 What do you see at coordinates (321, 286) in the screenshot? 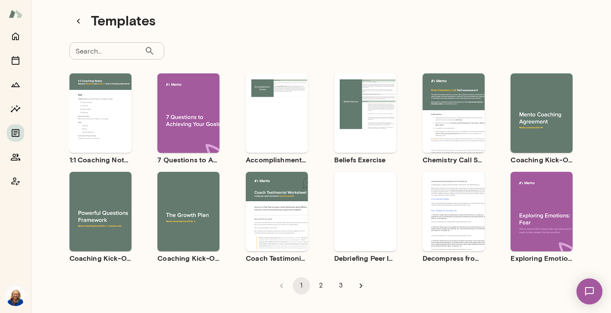
I see `nav: pagination navigation` at bounding box center [321, 286].